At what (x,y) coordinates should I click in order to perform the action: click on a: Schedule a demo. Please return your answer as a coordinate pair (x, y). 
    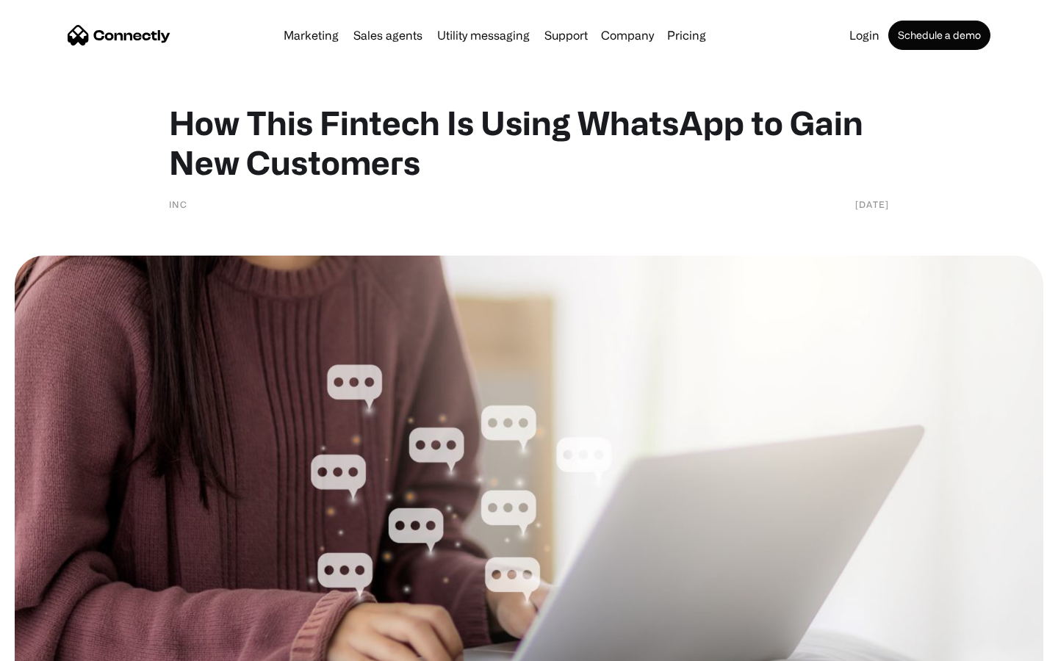
    Looking at the image, I should click on (939, 35).